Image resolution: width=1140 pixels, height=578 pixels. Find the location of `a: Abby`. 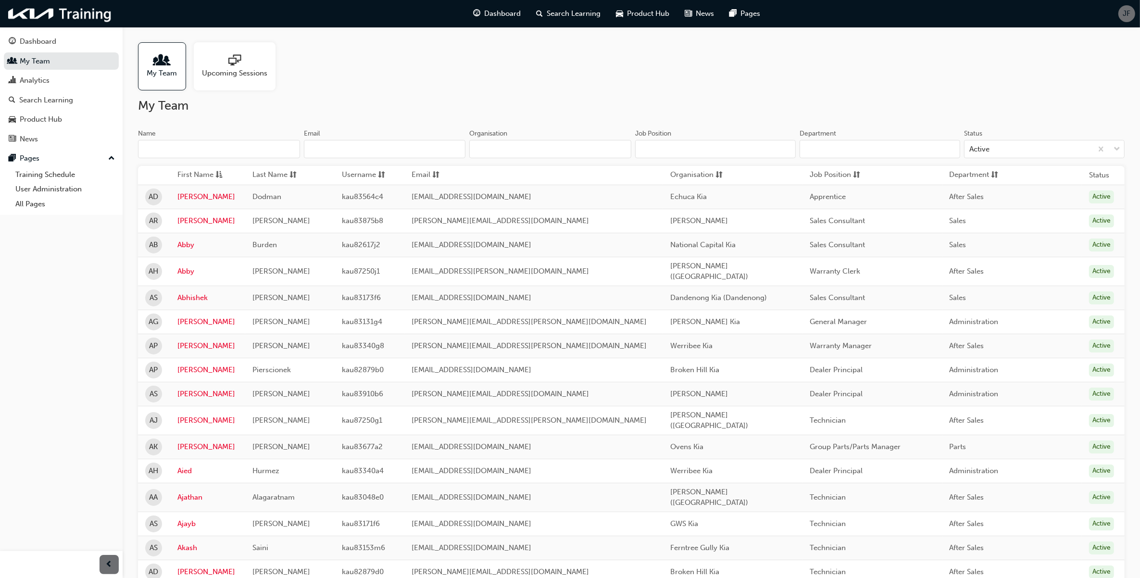

a: Abby is located at coordinates (207, 245).